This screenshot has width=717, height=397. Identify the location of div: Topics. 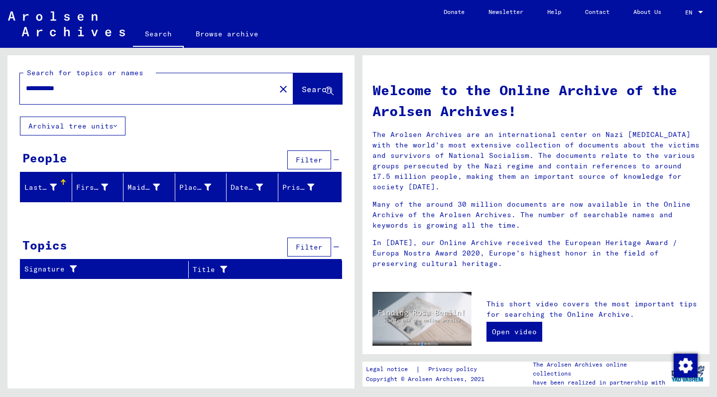
(45, 245).